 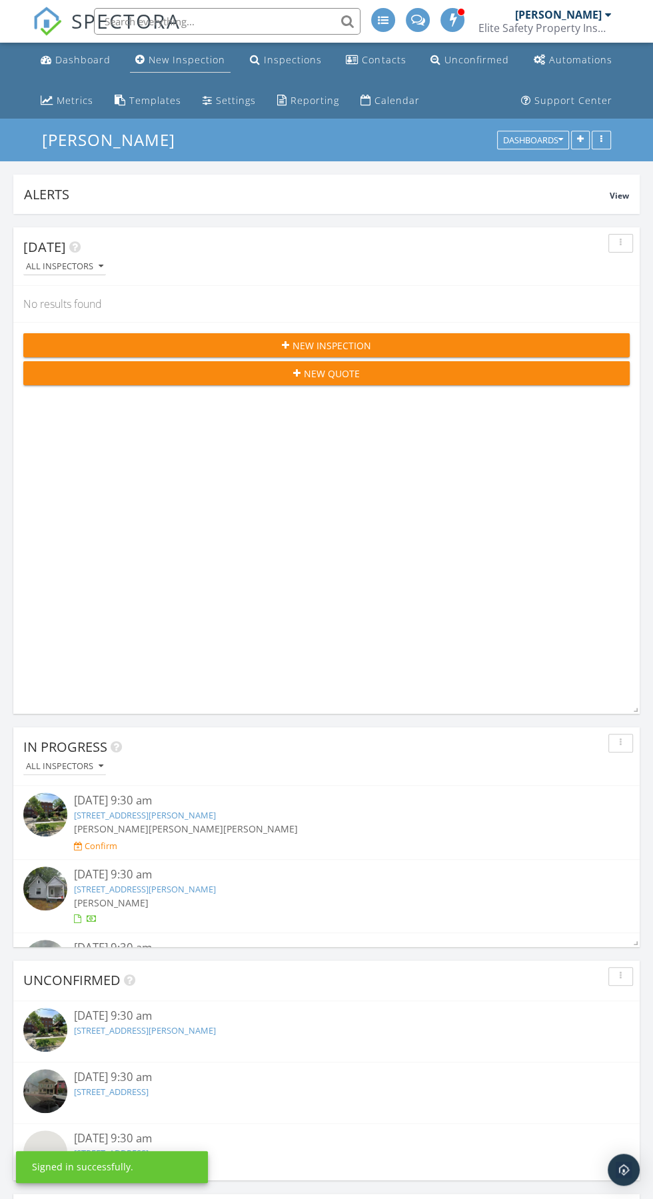 I want to click on button: Dashboards, so click(x=533, y=141).